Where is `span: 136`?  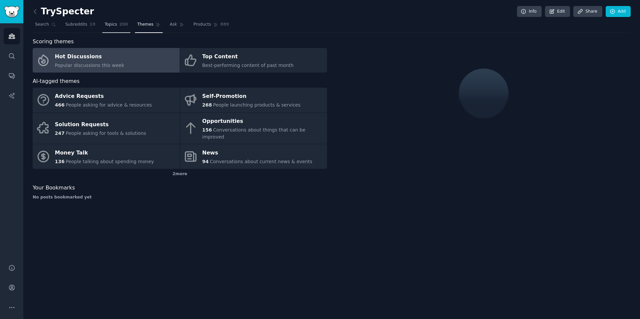
span: 136 is located at coordinates (60, 162).